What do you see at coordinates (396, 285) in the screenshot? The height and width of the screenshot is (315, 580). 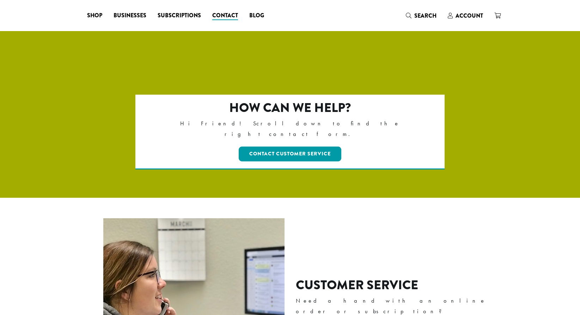 I see `h2: Customer Service` at bounding box center [396, 285].